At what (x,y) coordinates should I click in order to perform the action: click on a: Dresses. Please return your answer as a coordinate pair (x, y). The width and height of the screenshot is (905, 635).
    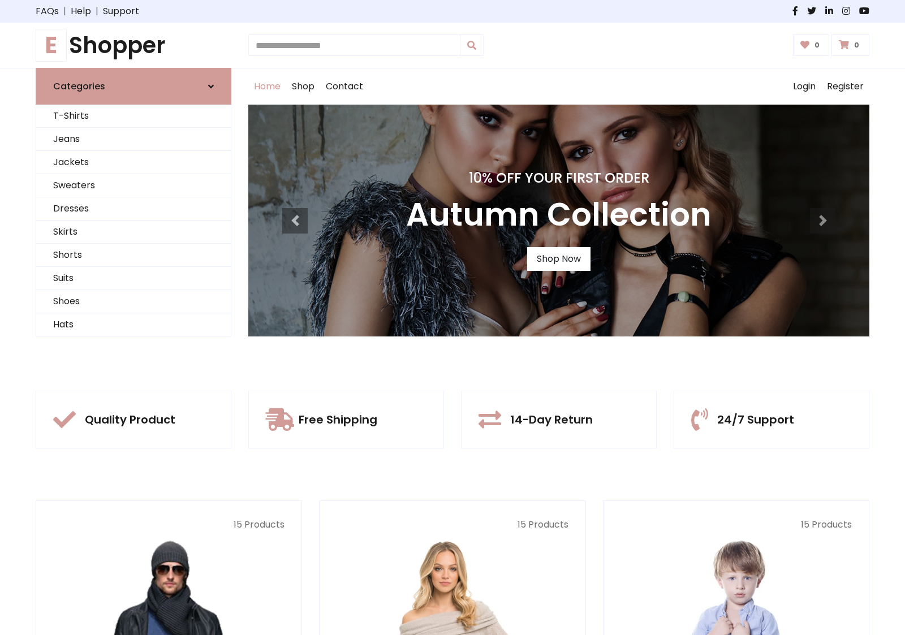
    Looking at the image, I should click on (133, 209).